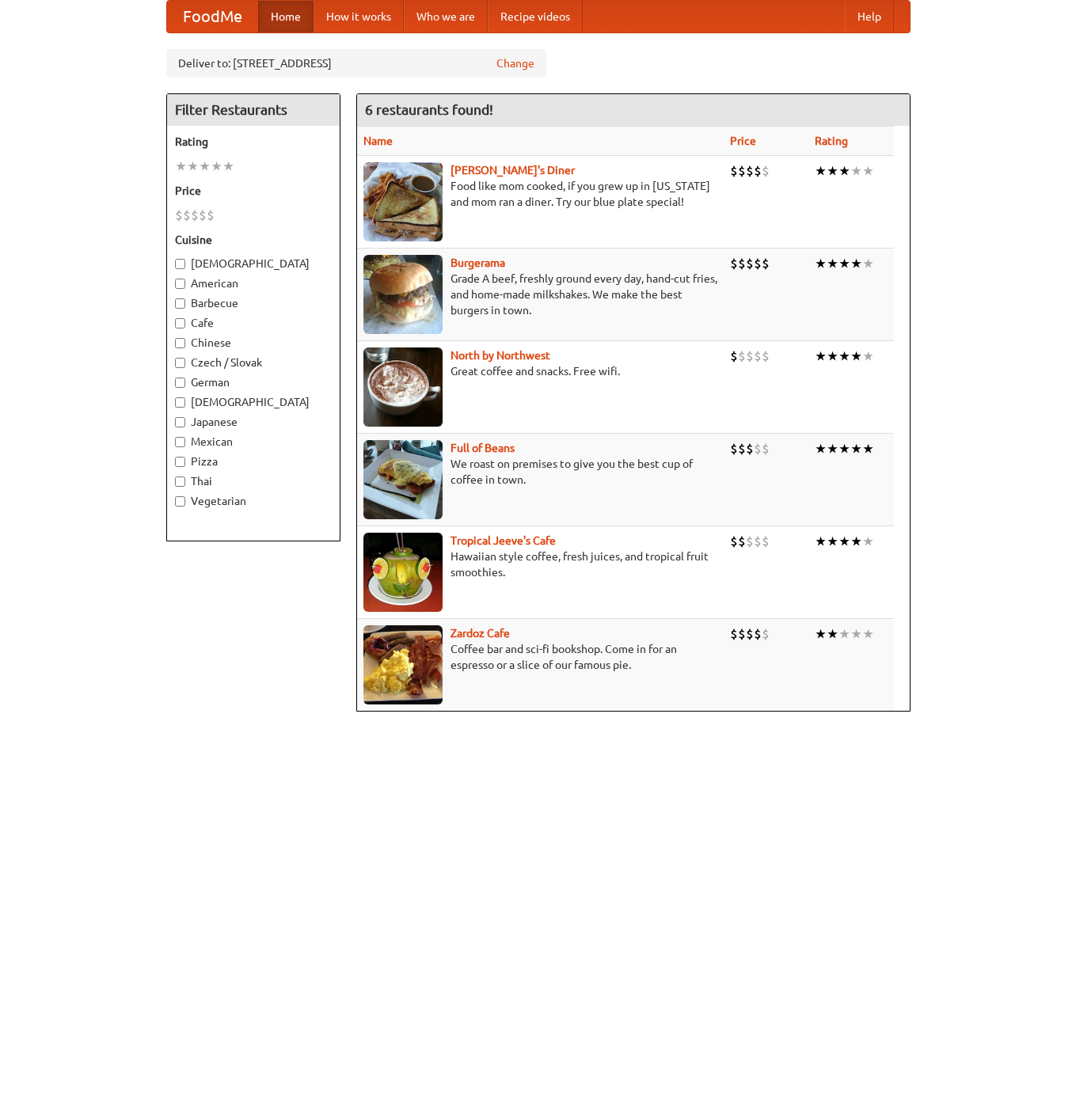  I want to click on input: Barbecue, so click(180, 303).